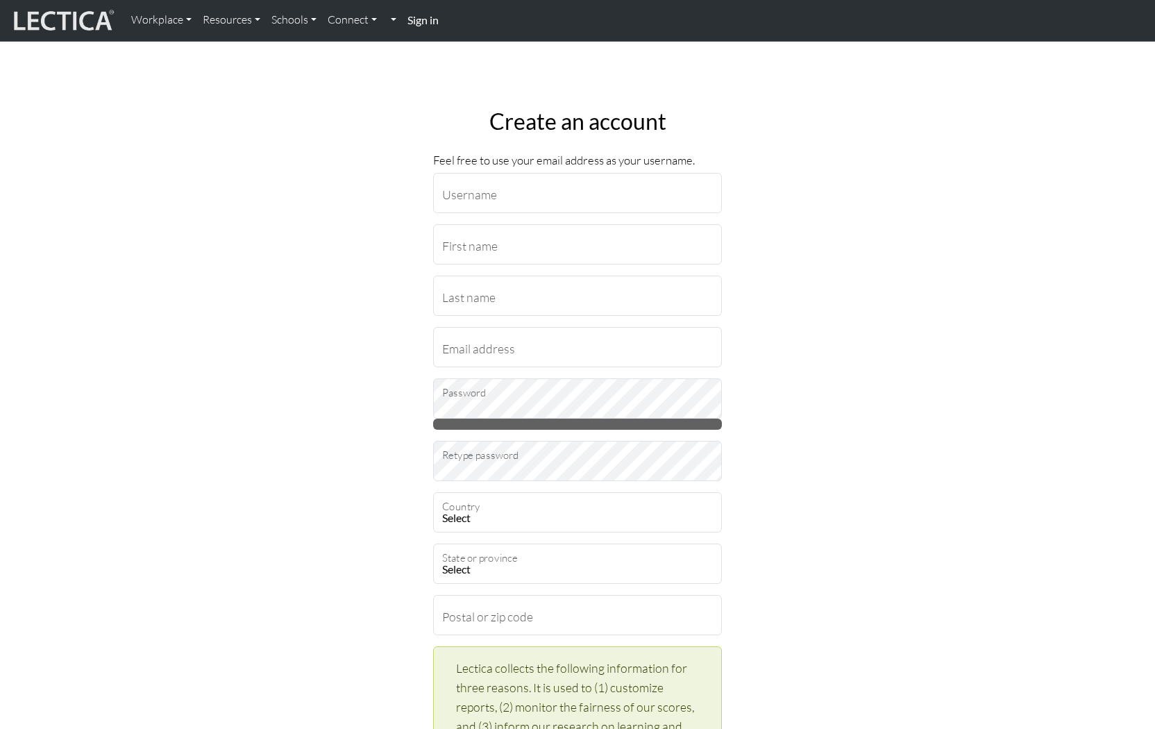 The width and height of the screenshot is (1155, 729). Describe the element at coordinates (161, 20) in the screenshot. I see `a: Workplace` at that location.